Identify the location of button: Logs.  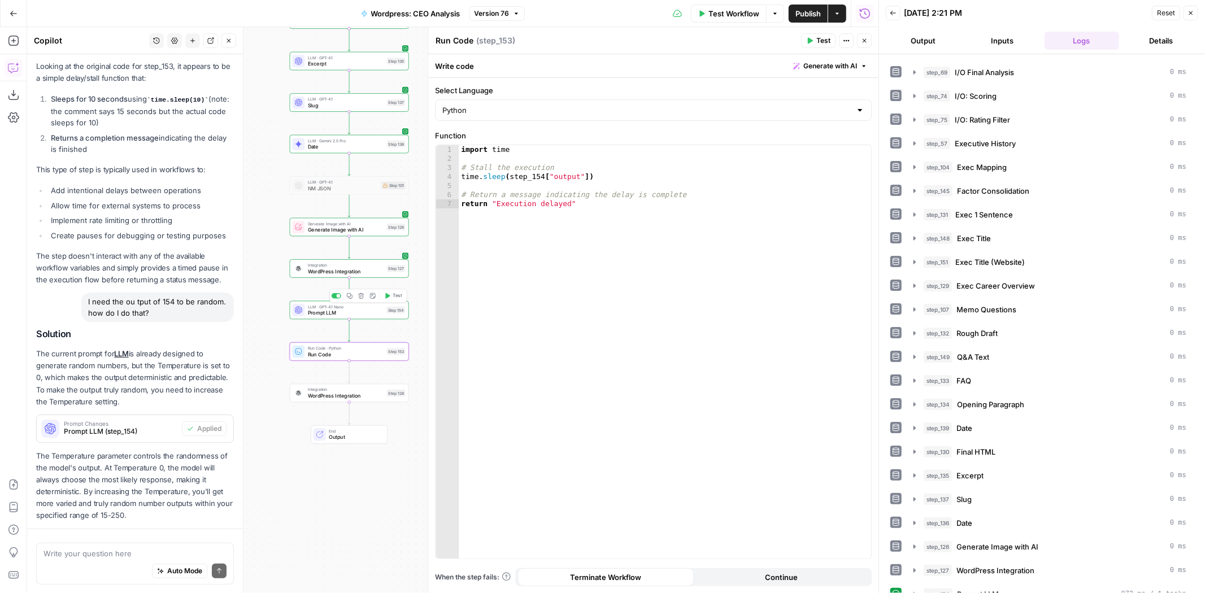
(1082, 41).